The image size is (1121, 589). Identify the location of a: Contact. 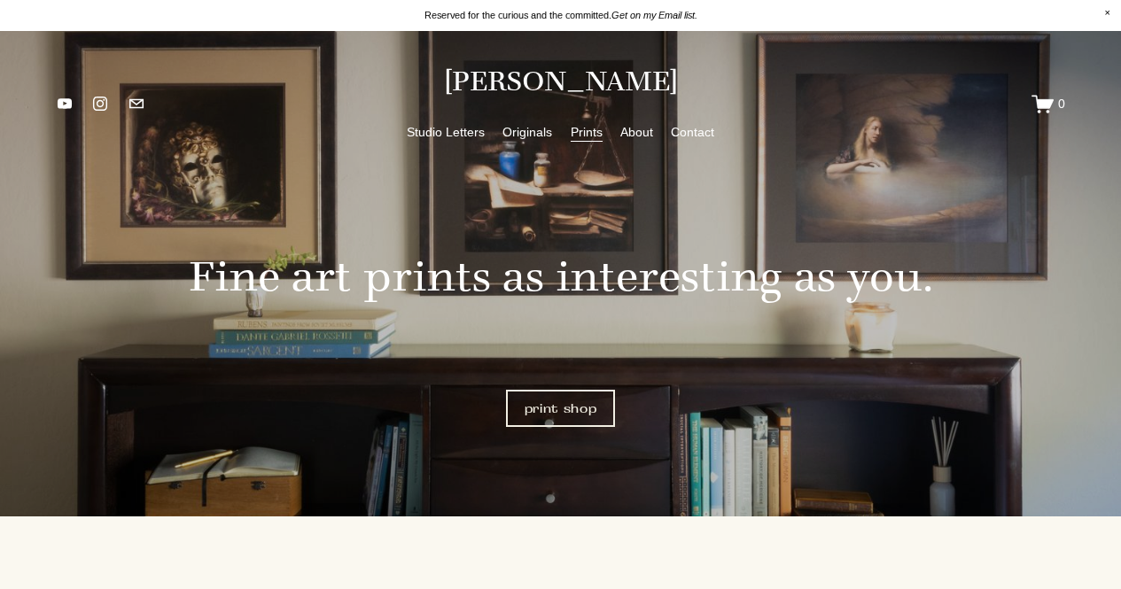
(692, 131).